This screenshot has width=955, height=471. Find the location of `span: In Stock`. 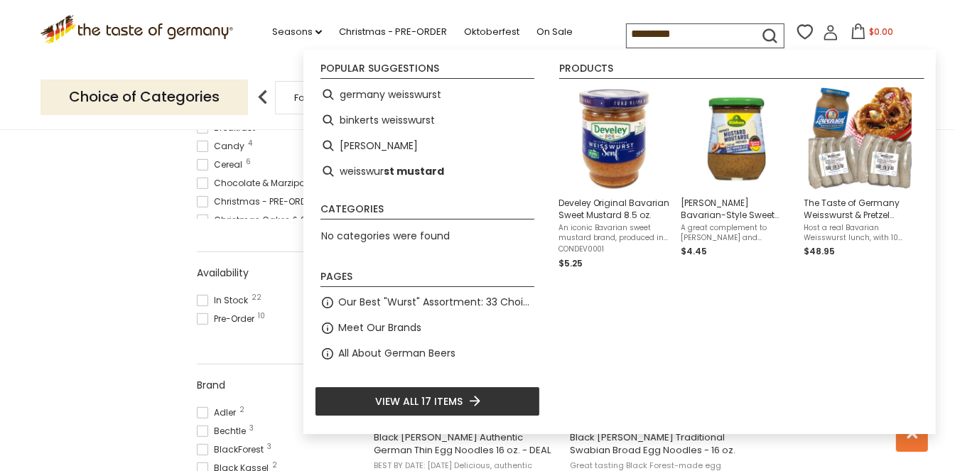

span: In Stock is located at coordinates (224, 301).